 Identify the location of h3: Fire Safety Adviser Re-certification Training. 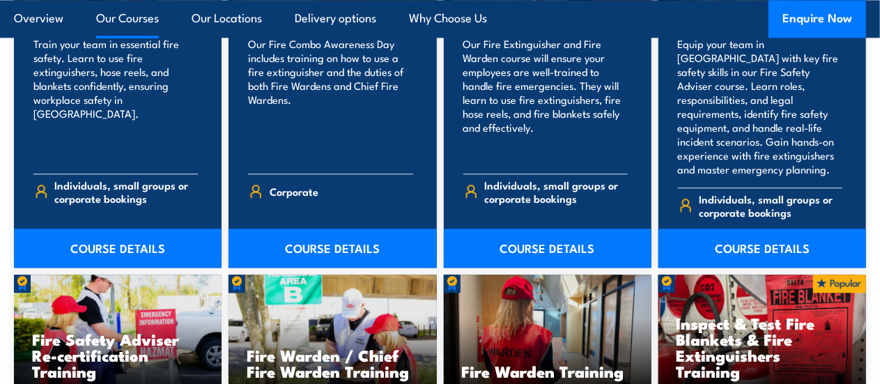
(118, 355).